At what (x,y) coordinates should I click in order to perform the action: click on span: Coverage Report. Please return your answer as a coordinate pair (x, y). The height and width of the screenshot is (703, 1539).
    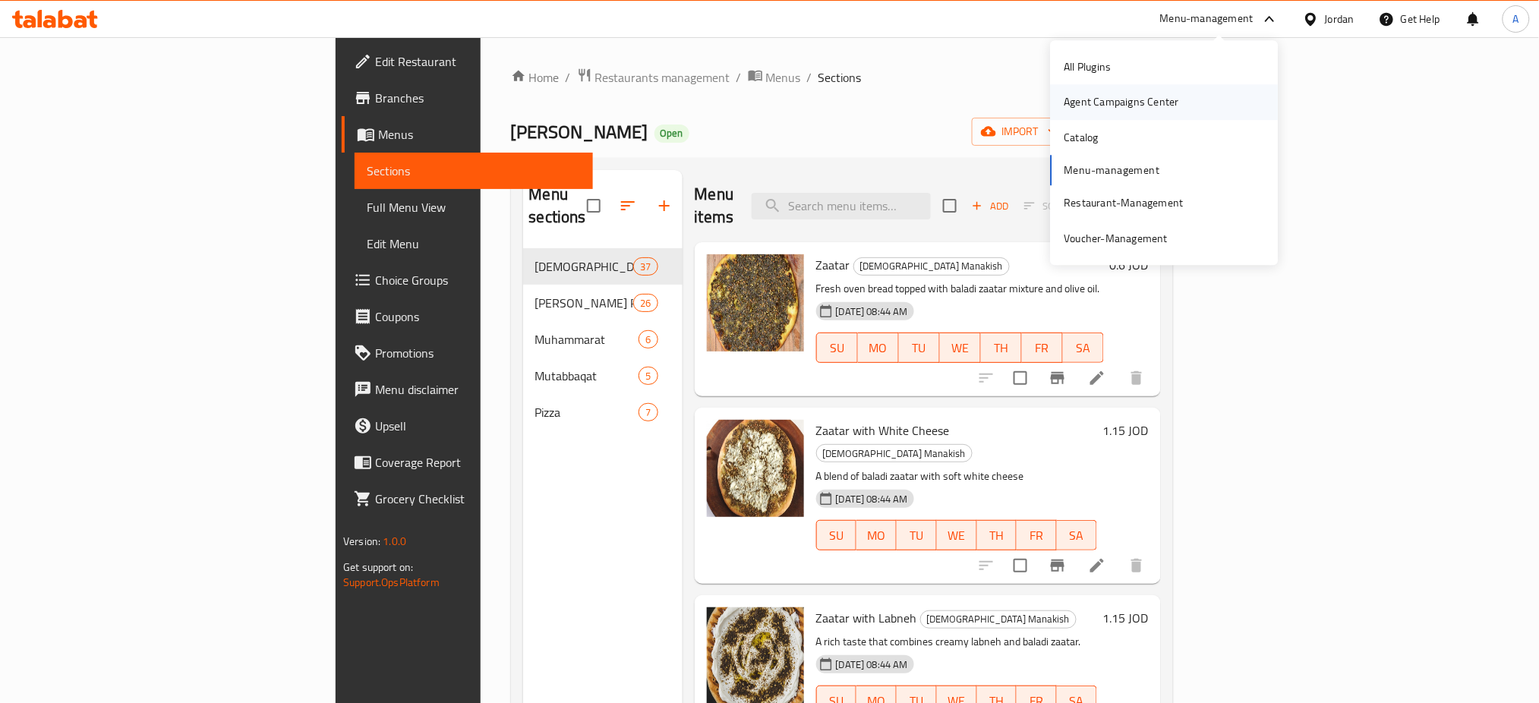
    Looking at the image, I should click on (477, 462).